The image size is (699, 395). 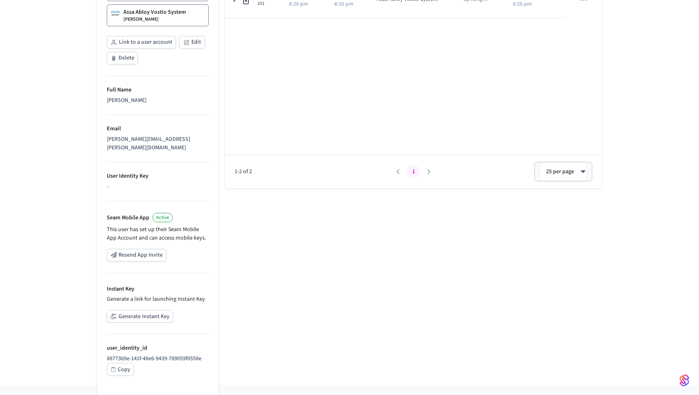 What do you see at coordinates (115, 13) in the screenshot?
I see `img: Assa Abloy Vostio Logo` at bounding box center [115, 13].